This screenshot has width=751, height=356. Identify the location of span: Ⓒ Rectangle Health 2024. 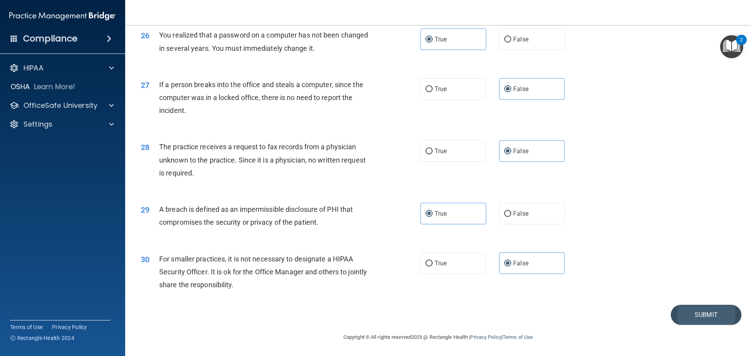
(42, 338).